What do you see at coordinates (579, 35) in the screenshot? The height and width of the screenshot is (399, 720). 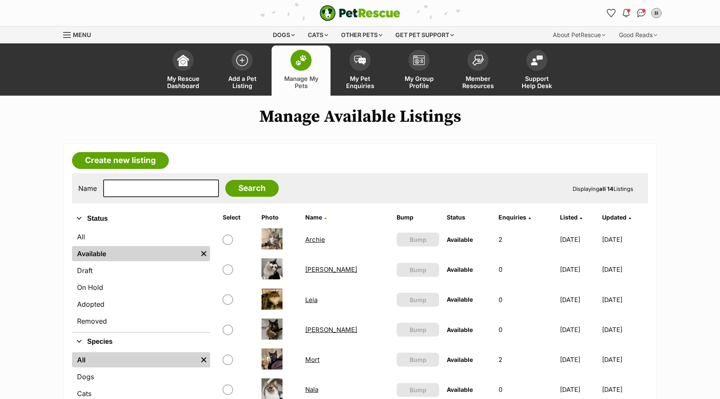 I see `div: About PetRescue` at bounding box center [579, 35].